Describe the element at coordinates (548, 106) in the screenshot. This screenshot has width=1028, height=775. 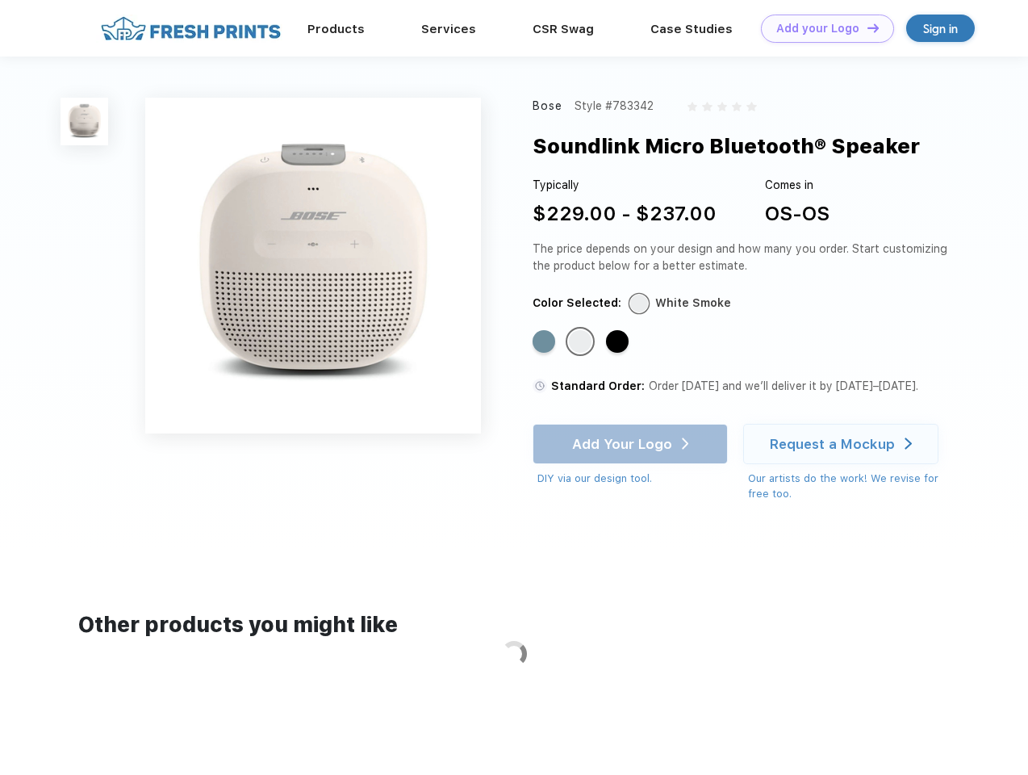
I see `div: Bose` at that location.